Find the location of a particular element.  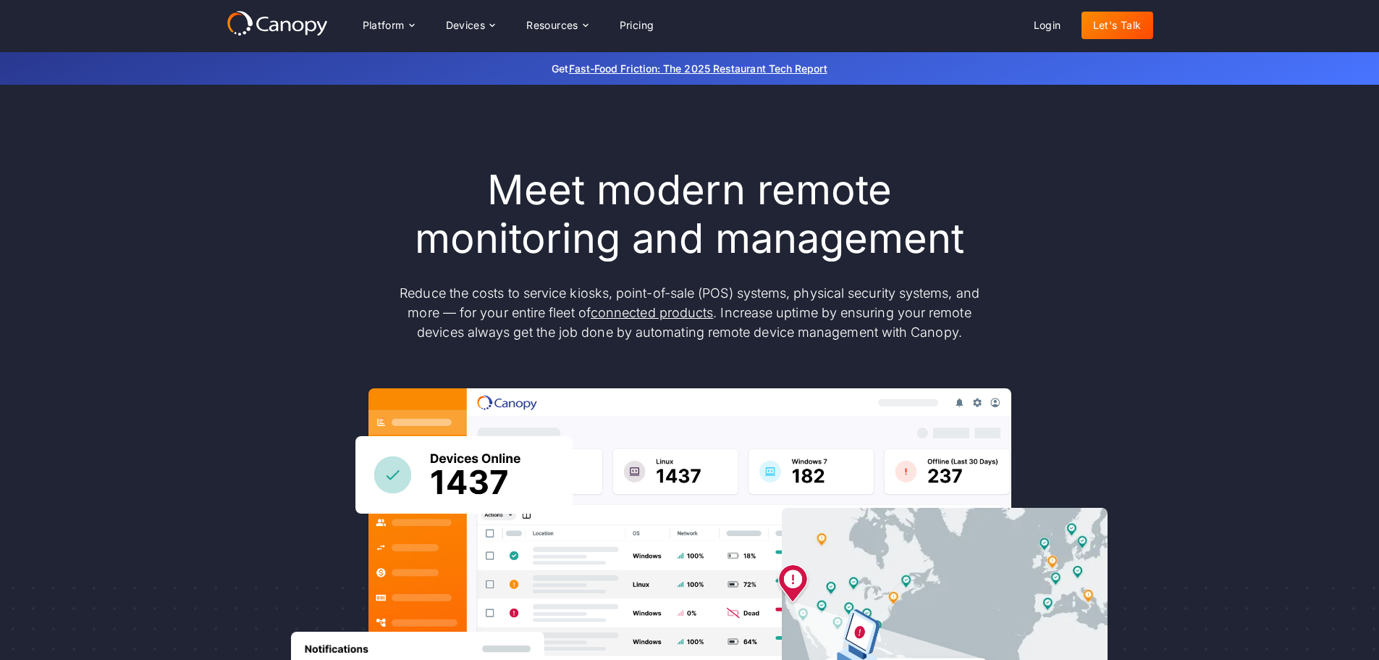

a: Let's Talk is located at coordinates (1117, 25).